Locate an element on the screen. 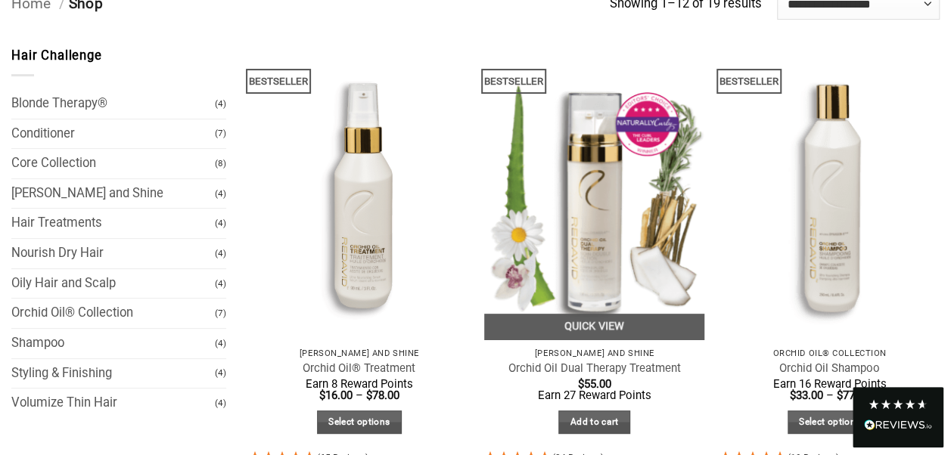 Image resolution: width=951 pixels, height=455 pixels. img: REDAVID Orchid Oil Dual Therapy ~ Award Winning Curl Care is located at coordinates (594, 193).